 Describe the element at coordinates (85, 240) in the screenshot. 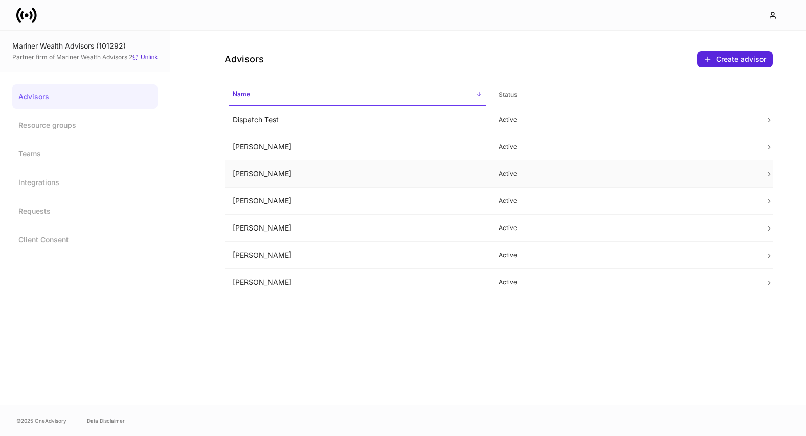

I see `a: Client Consent` at that location.